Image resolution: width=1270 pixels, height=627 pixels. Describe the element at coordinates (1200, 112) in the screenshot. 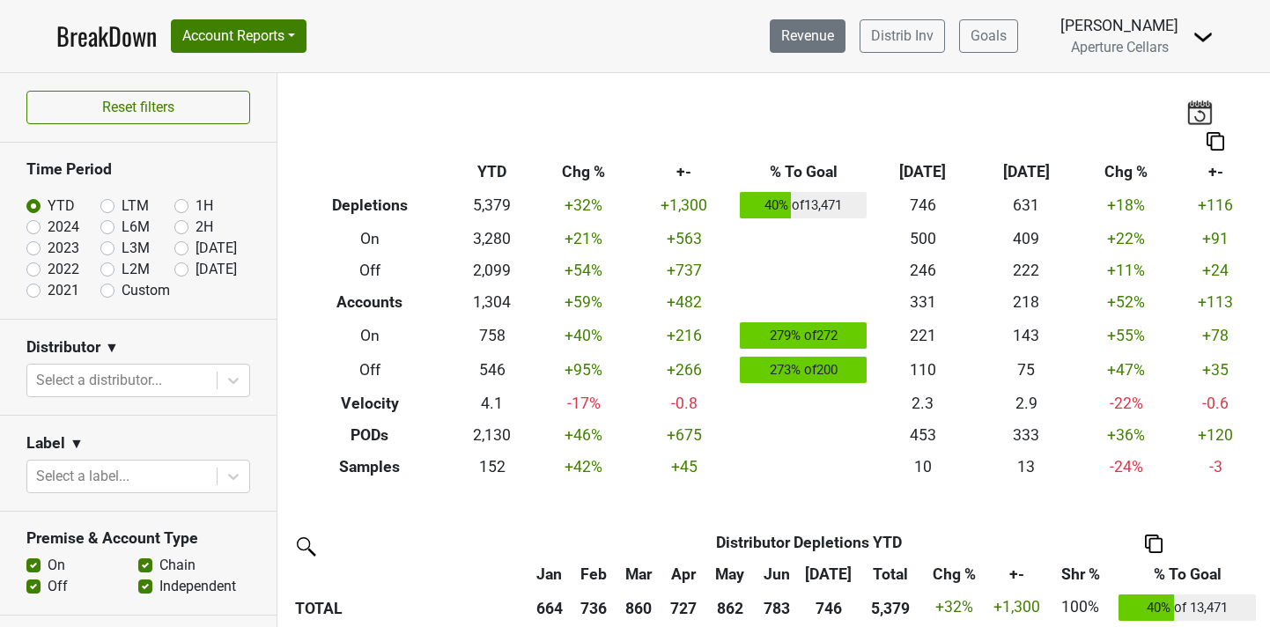

I see `img: last_updated_date` at that location.